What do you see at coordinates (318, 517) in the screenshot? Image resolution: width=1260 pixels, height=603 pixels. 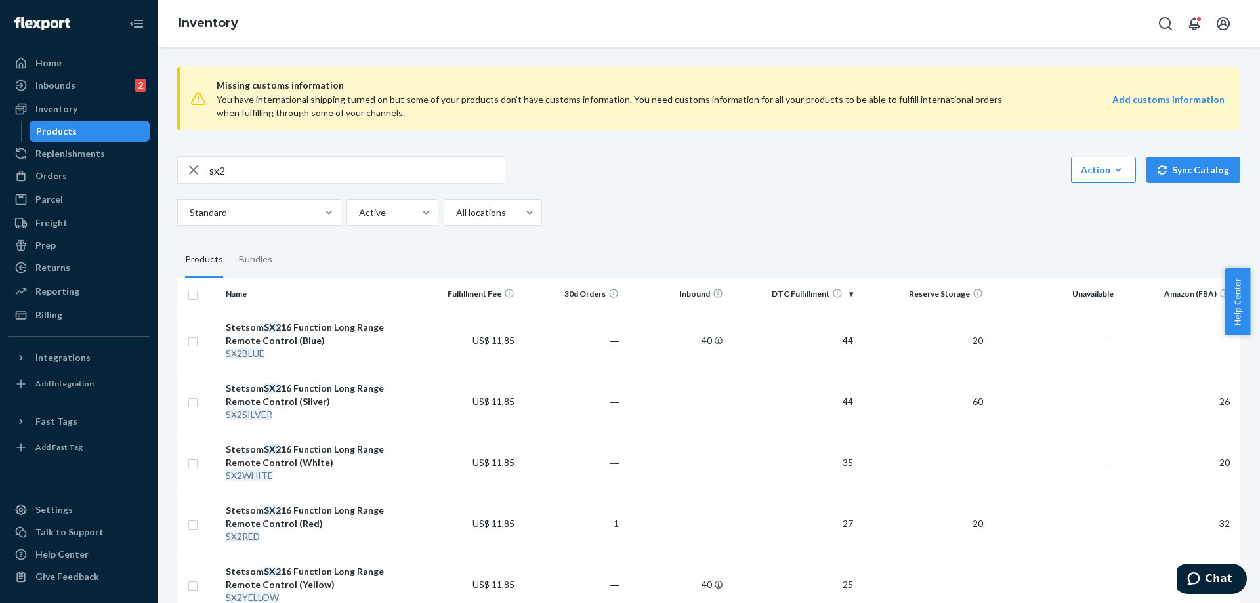 I see `div: Stetsom 16 Function Long Range Remote Control (Red)` at bounding box center [318, 517].